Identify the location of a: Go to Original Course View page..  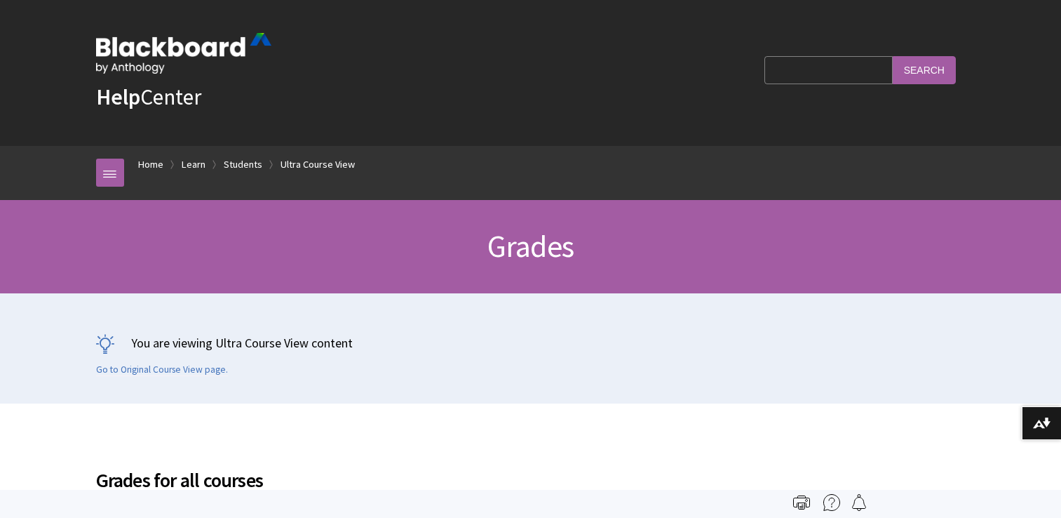
(162, 370).